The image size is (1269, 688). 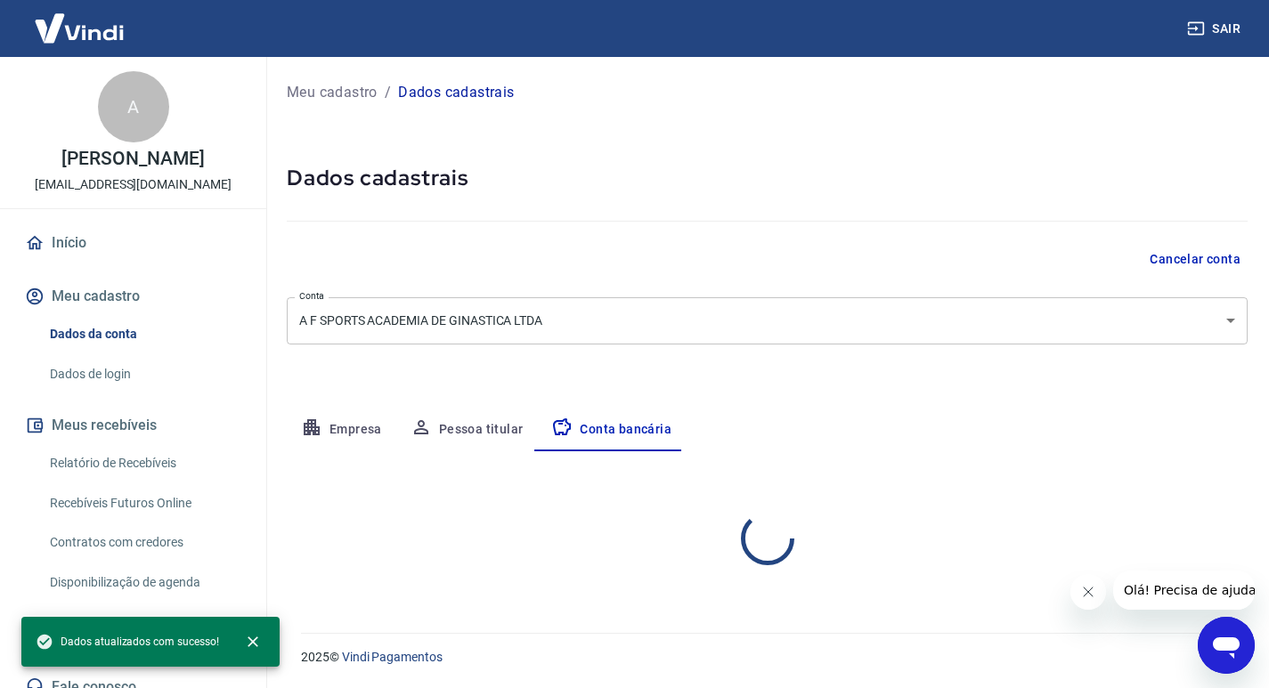 I want to click on div: A F SPORTS ACADEMIA DE GINASTICA LTDA, so click(x=766, y=320).